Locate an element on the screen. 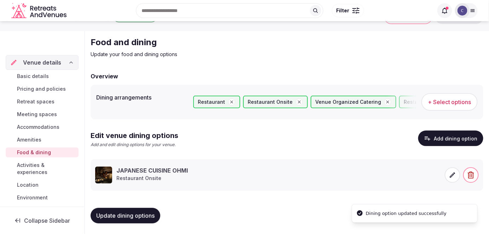 The height and width of the screenshot is (234, 489). span: Location is located at coordinates (28, 185).